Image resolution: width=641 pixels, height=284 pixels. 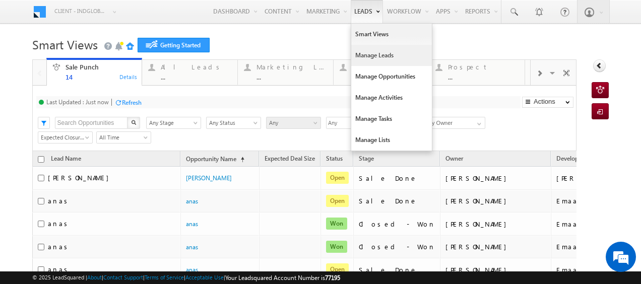 What do you see at coordinates (101, 67) in the screenshot?
I see `div: Sale Punch` at bounding box center [101, 67].